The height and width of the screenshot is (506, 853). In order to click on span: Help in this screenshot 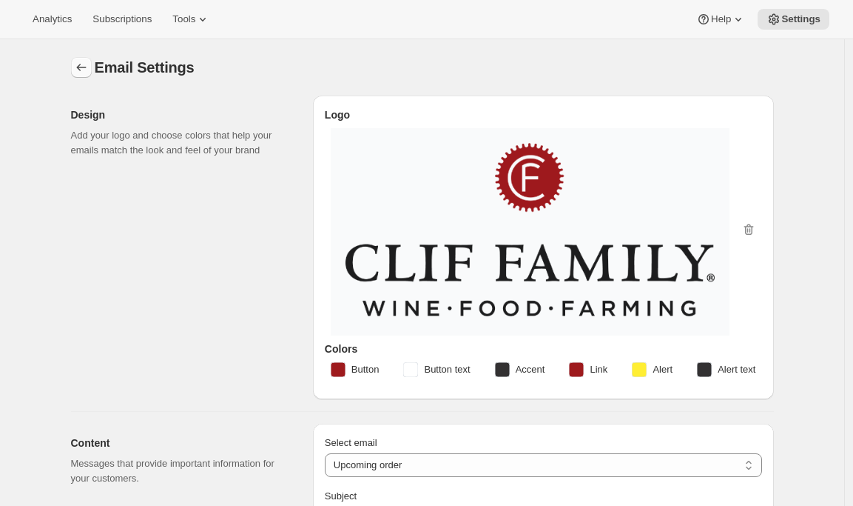, I will do `click(721, 19)`.